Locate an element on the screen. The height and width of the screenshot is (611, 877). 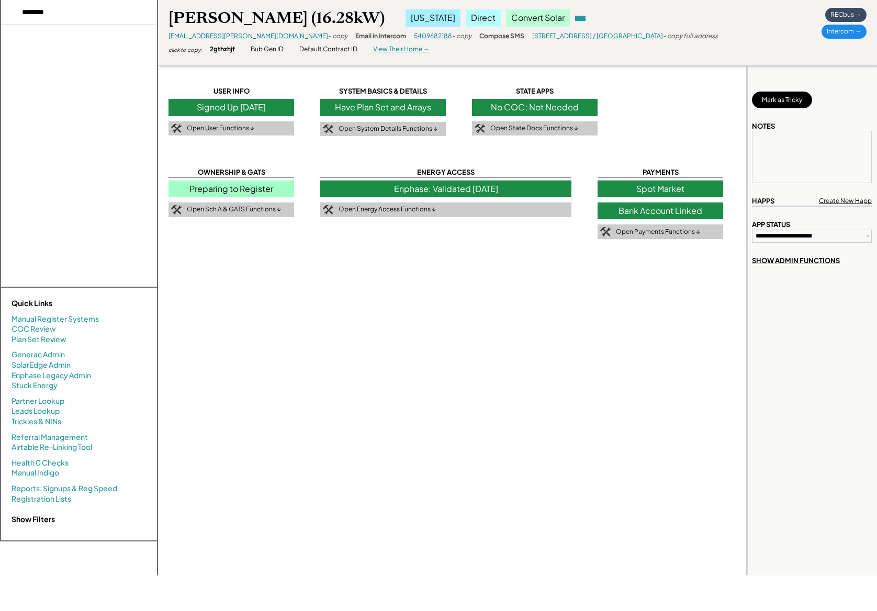
div: Open User Functions ↓ is located at coordinates (220, 128).